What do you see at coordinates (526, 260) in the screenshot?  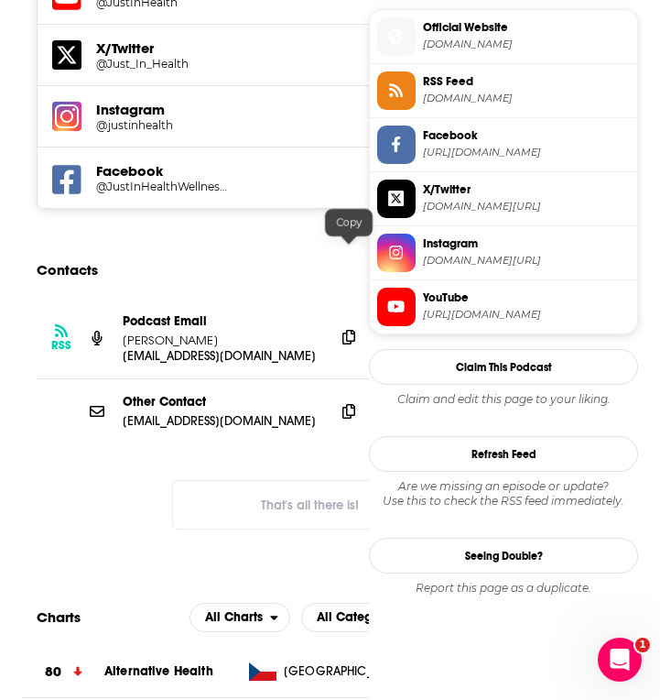 I see `span: instagram.com/justinhealth` at bounding box center [526, 260].